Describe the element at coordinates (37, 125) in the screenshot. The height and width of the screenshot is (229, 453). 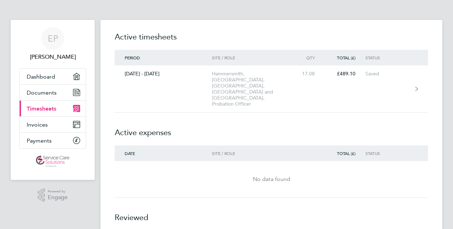
I see `span: Invoices` at that location.